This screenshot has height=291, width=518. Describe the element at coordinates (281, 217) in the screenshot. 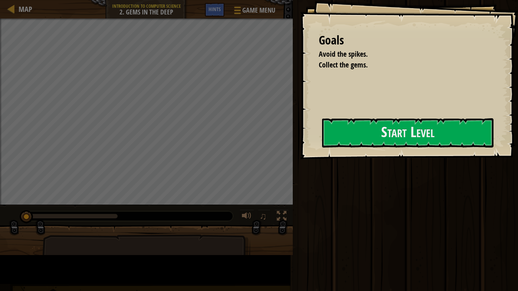

I see `button: Toggle fullscreen` at that location.